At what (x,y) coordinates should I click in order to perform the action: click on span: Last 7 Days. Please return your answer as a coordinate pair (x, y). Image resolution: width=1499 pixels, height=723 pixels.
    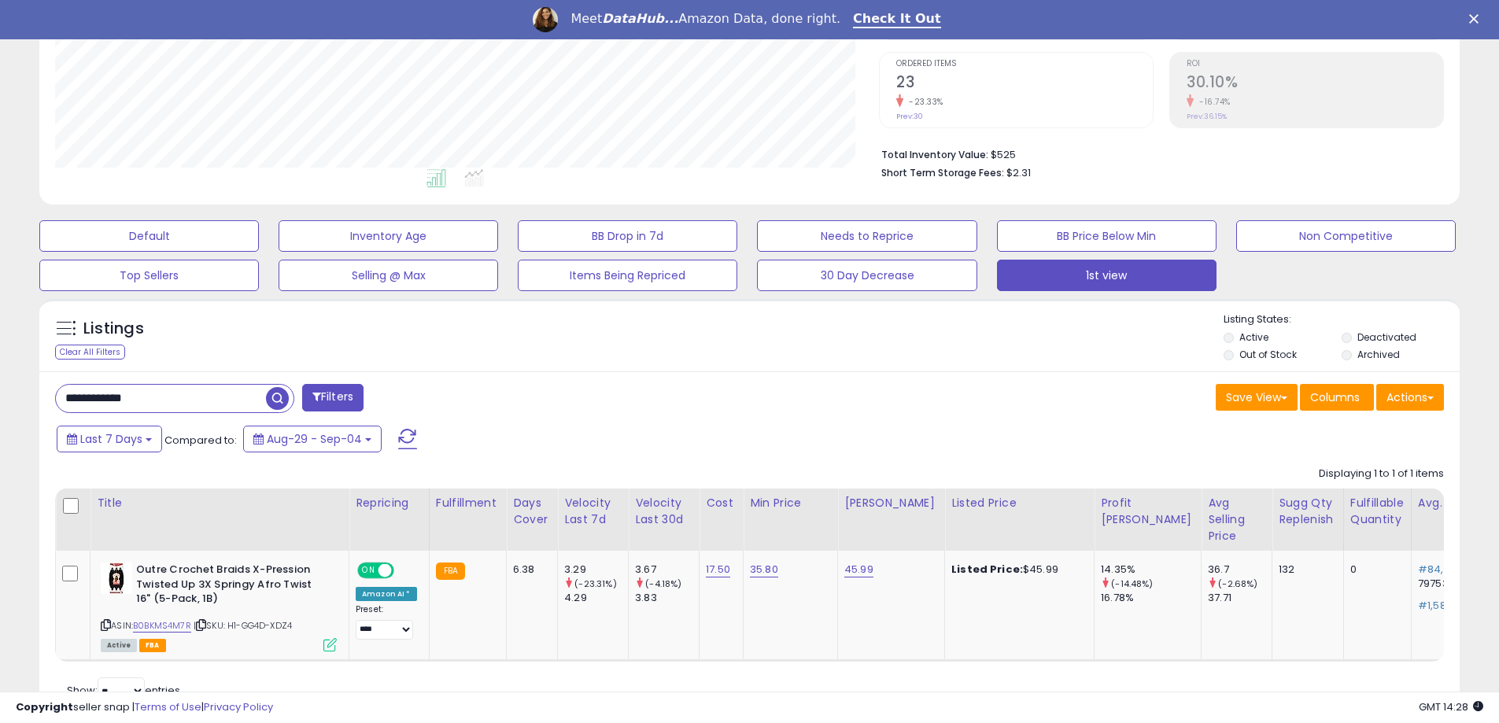
    Looking at the image, I should click on (111, 439).